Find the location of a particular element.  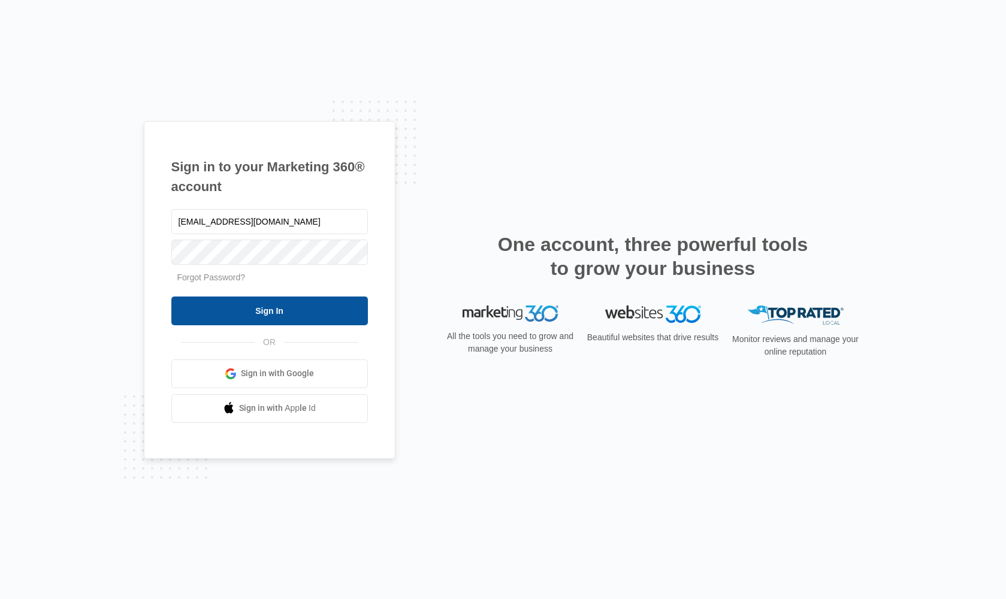

a: Sign in with Google is located at coordinates (270, 374).